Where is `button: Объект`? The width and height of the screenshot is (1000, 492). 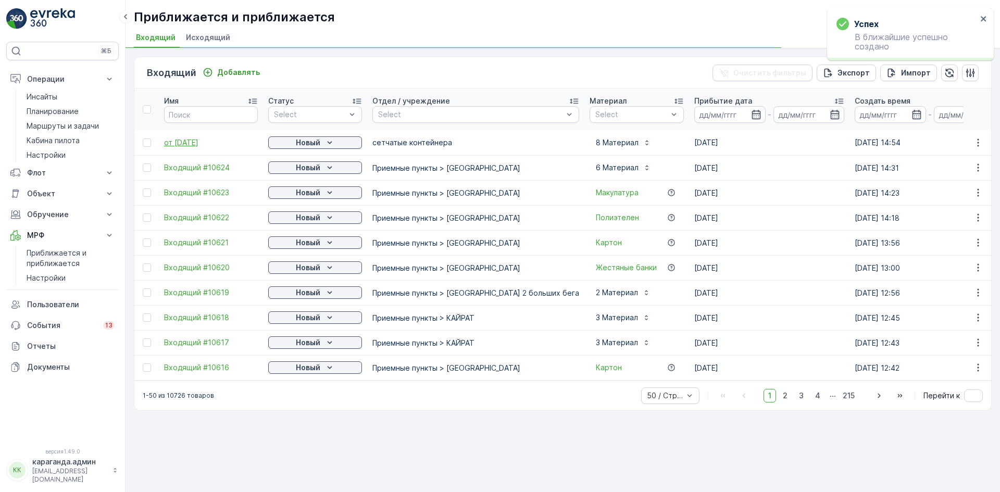 button: Объект is located at coordinates (62, 194).